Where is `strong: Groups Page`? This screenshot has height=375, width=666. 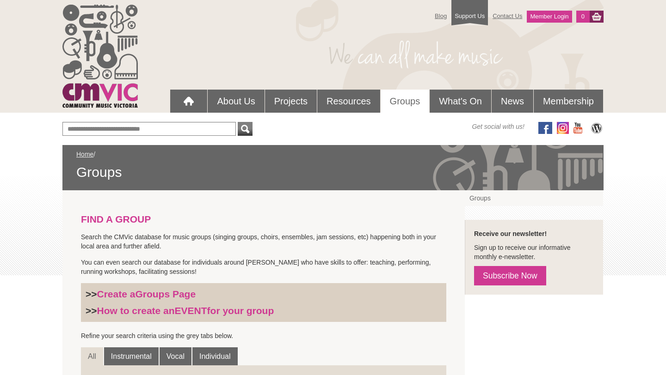 strong: Groups Page is located at coordinates (165, 294).